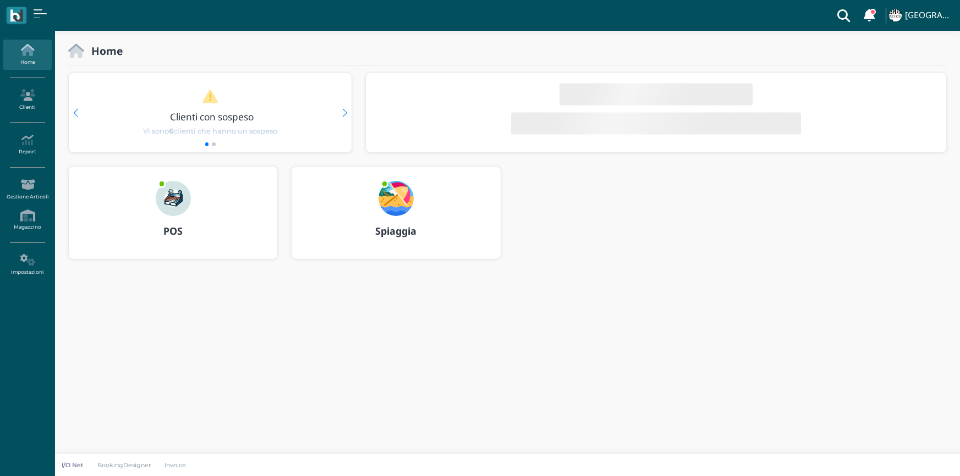 Image resolution: width=960 pixels, height=476 pixels. Describe the element at coordinates (395, 231) in the screenshot. I see `b: Spiaggia` at that location.